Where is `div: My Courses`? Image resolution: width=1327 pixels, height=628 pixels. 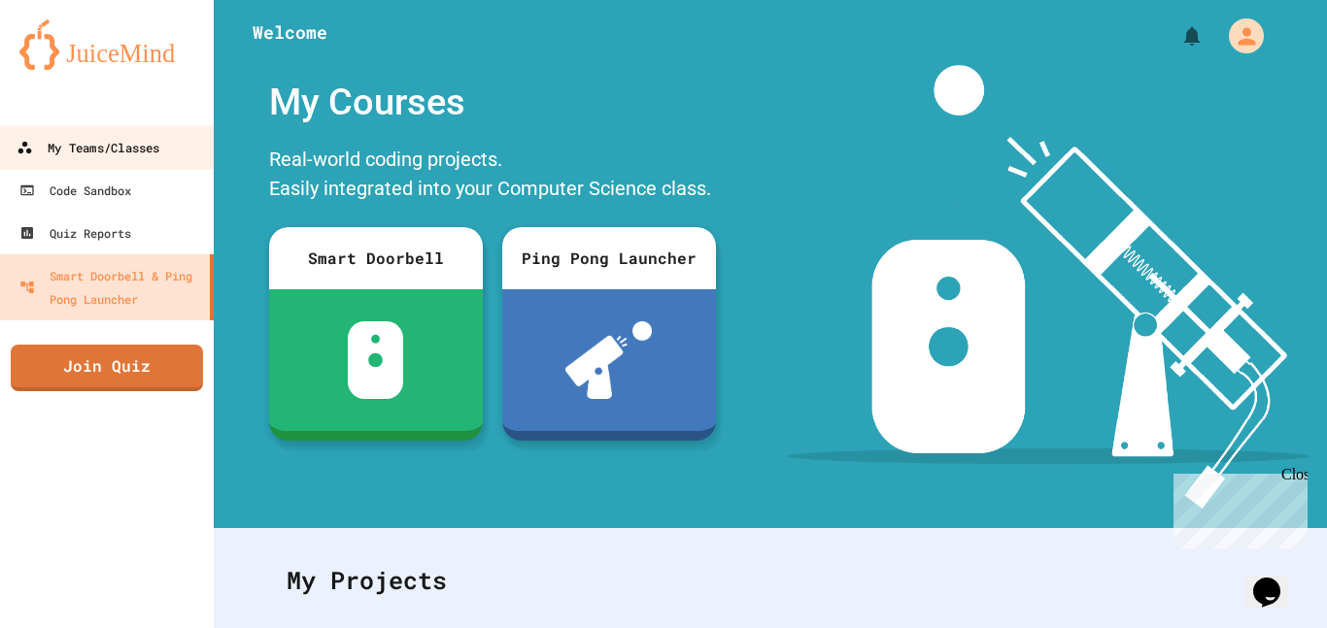
div: My Courses is located at coordinates (492, 102).